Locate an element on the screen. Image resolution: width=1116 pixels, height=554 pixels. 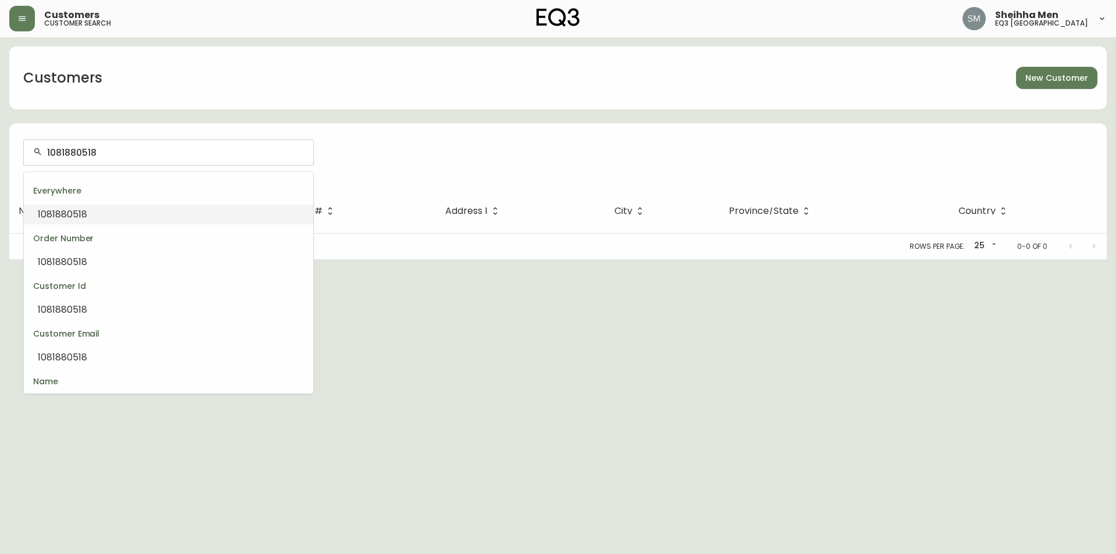
div: Everywhere is located at coordinates (169, 191).